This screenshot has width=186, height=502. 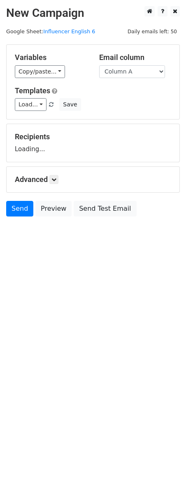 What do you see at coordinates (93, 137) in the screenshot?
I see `h5: Recipients` at bounding box center [93, 137].